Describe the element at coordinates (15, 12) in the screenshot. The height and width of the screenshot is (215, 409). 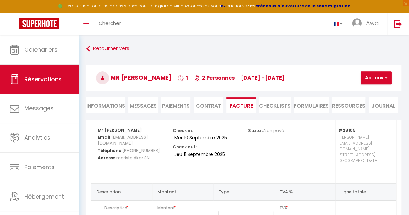
I see `button: Ouvrir le widget de chat LiveChat` at that location.